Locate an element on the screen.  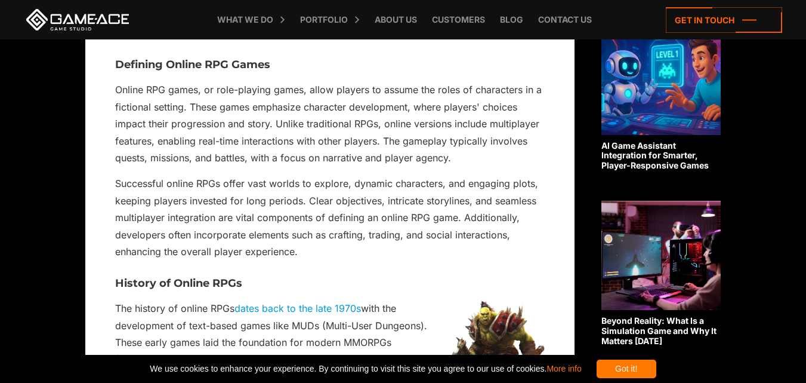
p: Successful online RPGs offer vast worlds to explore, dynamic characters, and engaging plots, keep... is located at coordinates (330, 217).